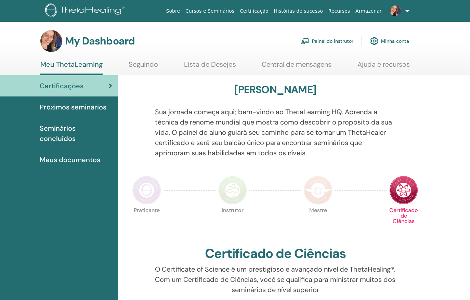  I want to click on img: logo.png, so click(86, 11).